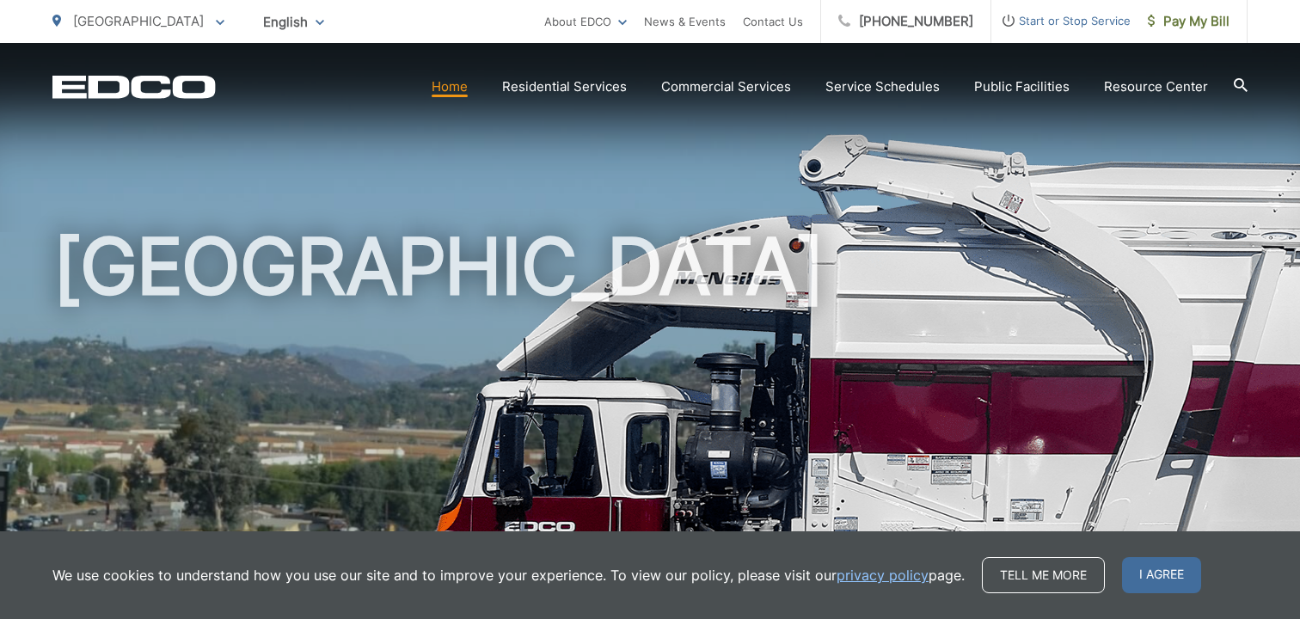 The image size is (1300, 619). What do you see at coordinates (1156, 87) in the screenshot?
I see `a: Resource Center` at bounding box center [1156, 87].